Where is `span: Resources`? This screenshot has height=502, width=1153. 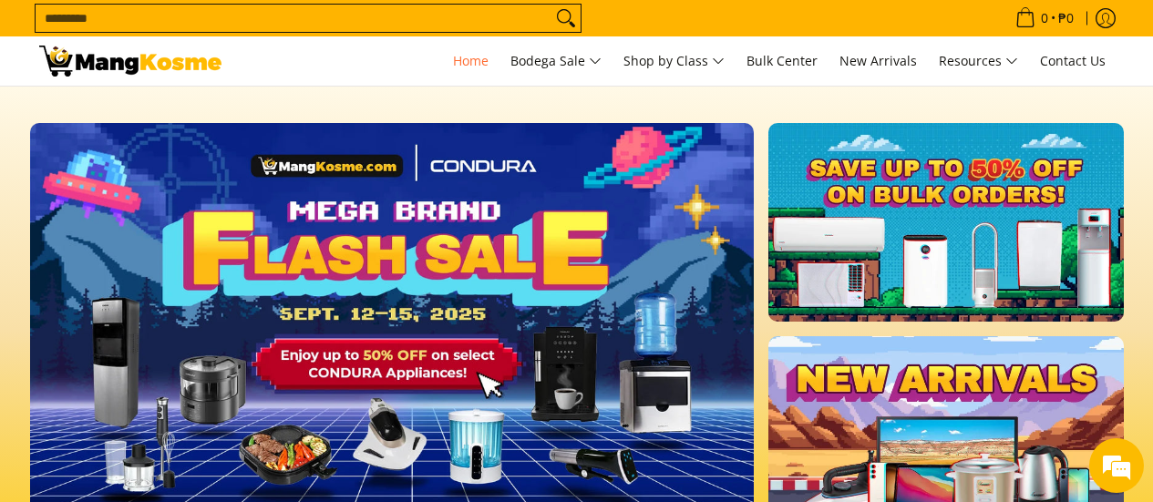
span: Resources is located at coordinates (978, 61).